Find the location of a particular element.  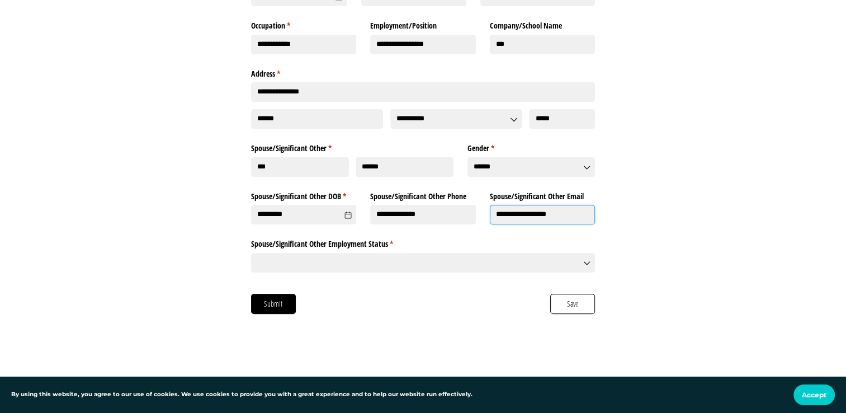

legend: Spouse/​Significant Other is located at coordinates (352, 146).